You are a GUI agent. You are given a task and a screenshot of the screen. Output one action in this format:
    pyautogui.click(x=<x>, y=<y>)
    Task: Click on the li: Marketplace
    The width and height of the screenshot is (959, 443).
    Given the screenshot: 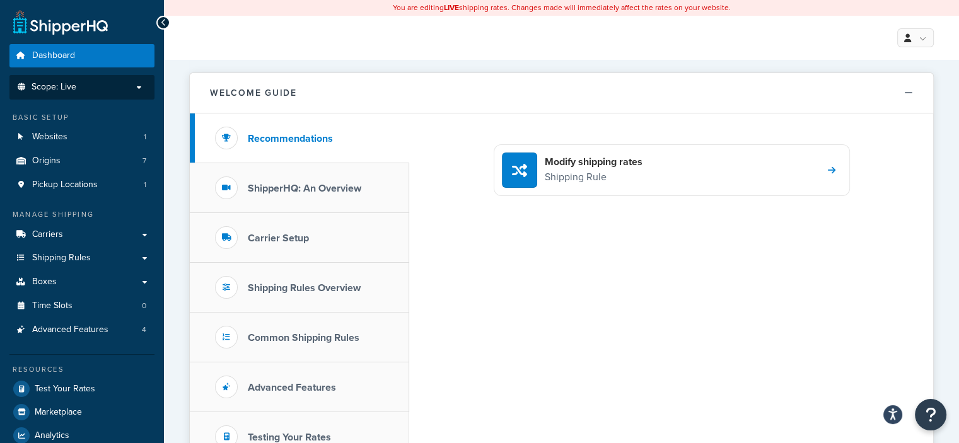 What is the action you would take?
    pyautogui.click(x=82, y=412)
    